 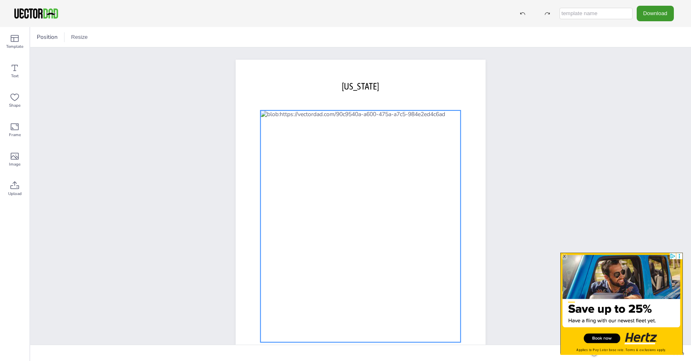 What do you see at coordinates (596, 13) in the screenshot?
I see `input: template name` at bounding box center [596, 13].